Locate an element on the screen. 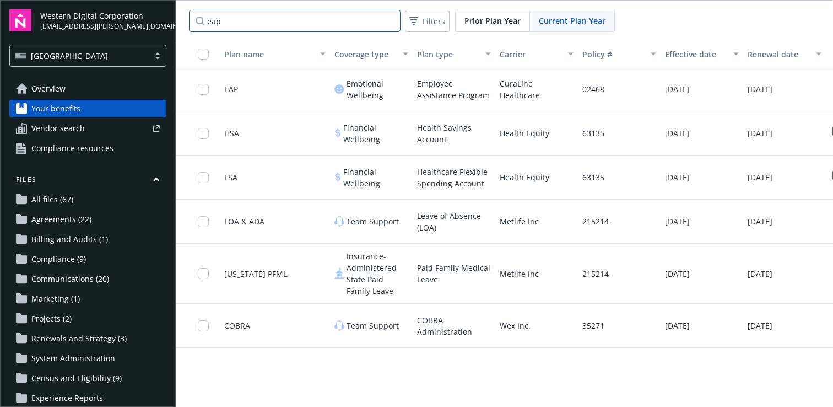  span: System Administration is located at coordinates (73, 358).